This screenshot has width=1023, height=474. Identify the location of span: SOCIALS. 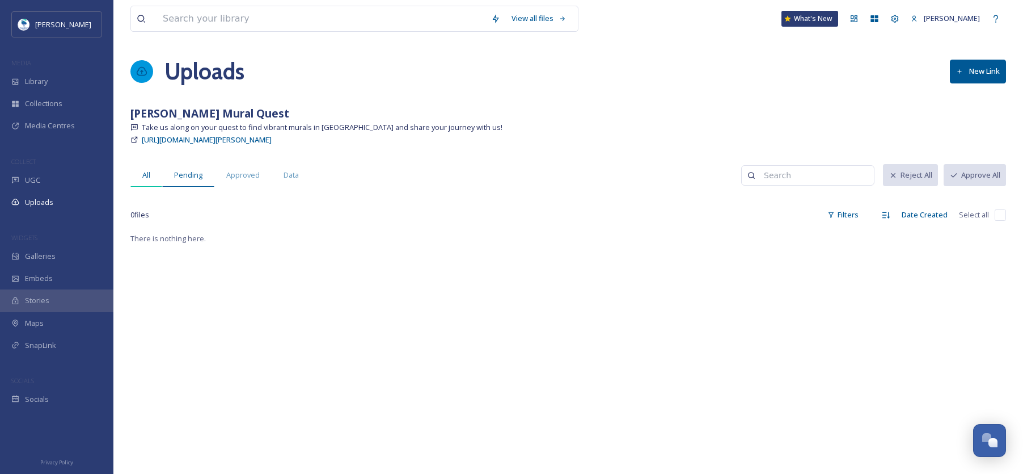
(23, 380).